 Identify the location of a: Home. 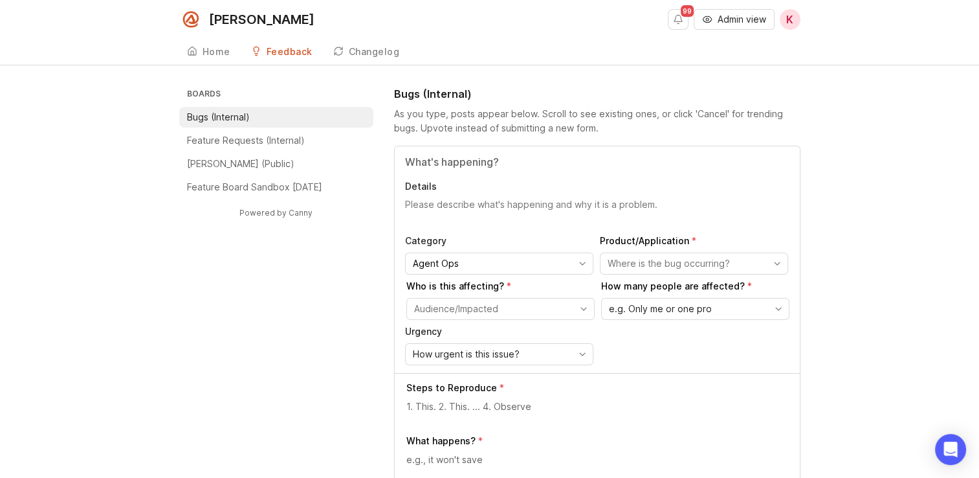
(208, 52).